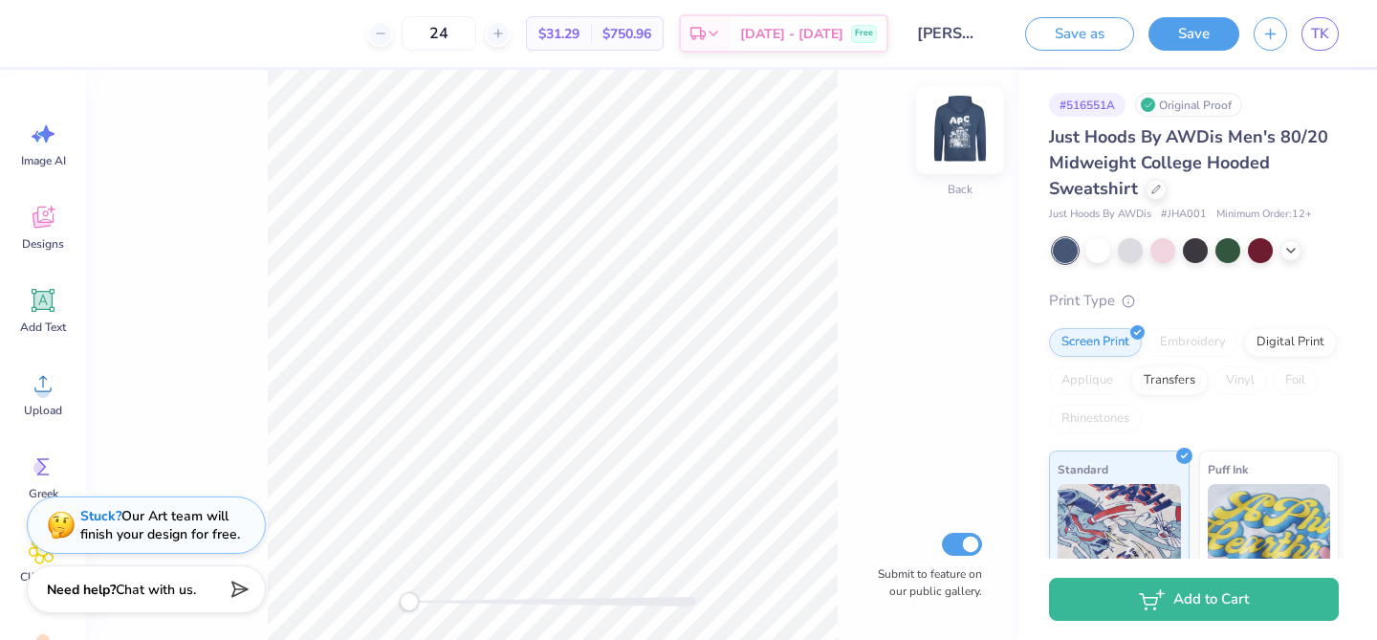 The image size is (1377, 640). What do you see at coordinates (1170, 381) in the screenshot?
I see `div: Transfers` at bounding box center [1170, 381].